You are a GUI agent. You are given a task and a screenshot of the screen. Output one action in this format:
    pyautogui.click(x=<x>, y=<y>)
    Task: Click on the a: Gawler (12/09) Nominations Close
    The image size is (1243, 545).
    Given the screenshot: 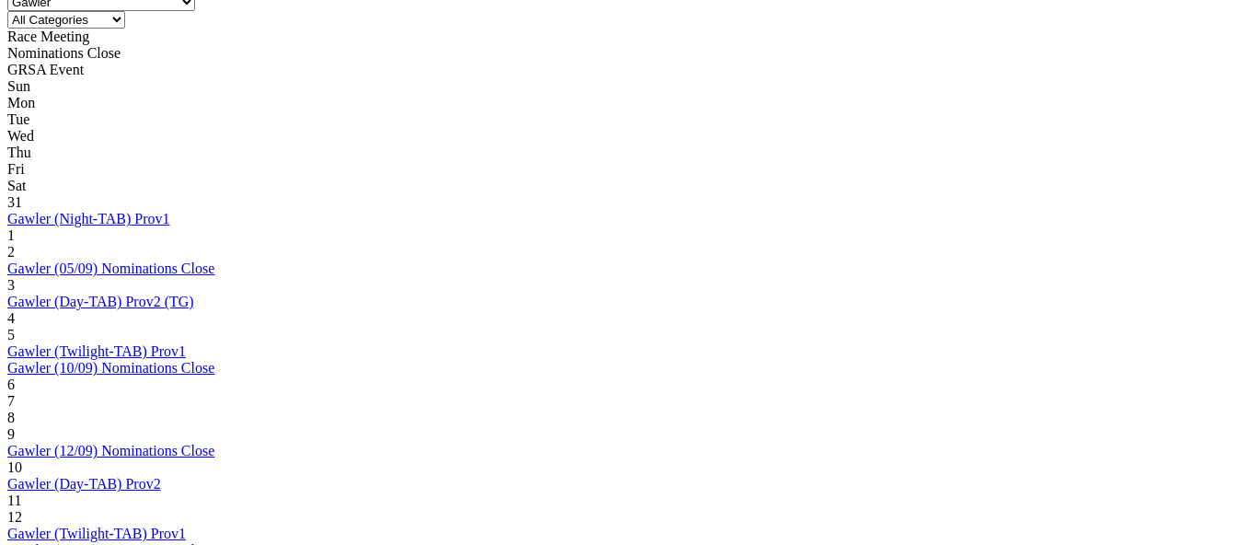 What is the action you would take?
    pyautogui.click(x=110, y=450)
    